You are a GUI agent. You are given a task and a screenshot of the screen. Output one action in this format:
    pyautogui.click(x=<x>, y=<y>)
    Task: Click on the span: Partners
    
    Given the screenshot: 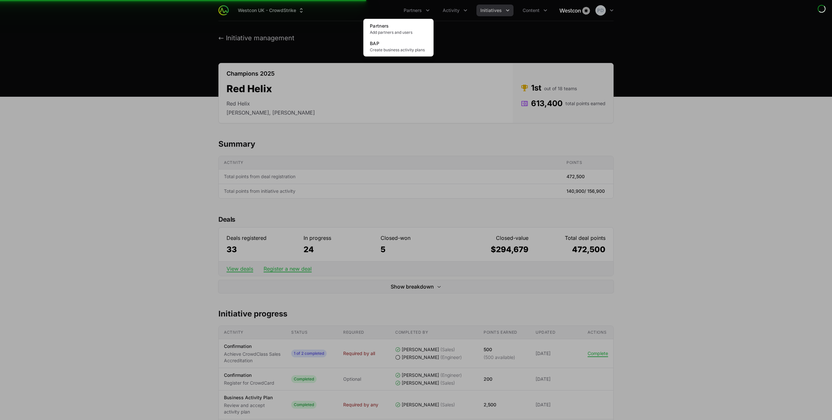 What is the action you would take?
    pyautogui.click(x=379, y=26)
    